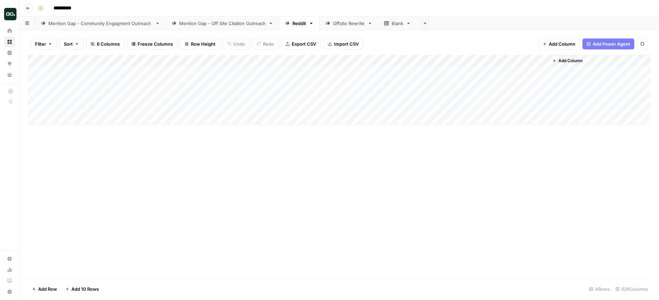 The width and height of the screenshot is (659, 300). Describe the element at coordinates (301, 44) in the screenshot. I see `button: Export CSV` at that location.